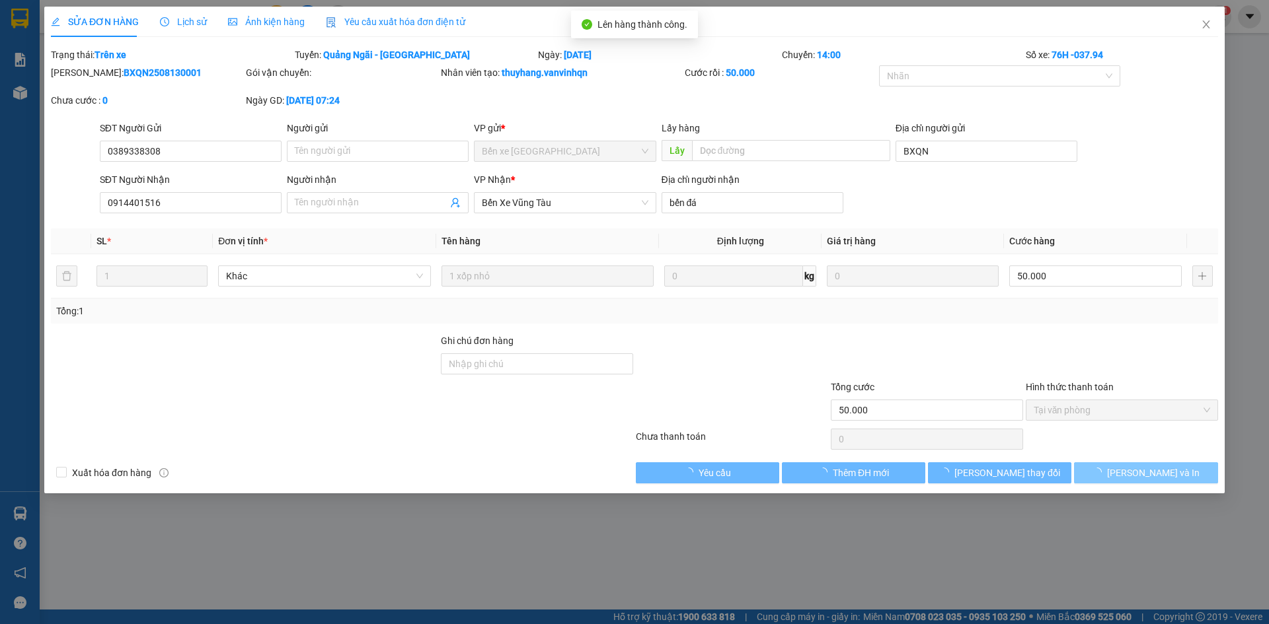 Image resolution: width=1269 pixels, height=624 pixels. I want to click on span: clock-circle, so click(165, 22).